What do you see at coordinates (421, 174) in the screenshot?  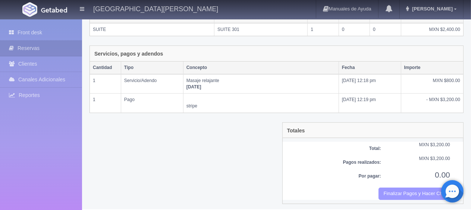 I see `div: 0.00` at bounding box center [421, 174].